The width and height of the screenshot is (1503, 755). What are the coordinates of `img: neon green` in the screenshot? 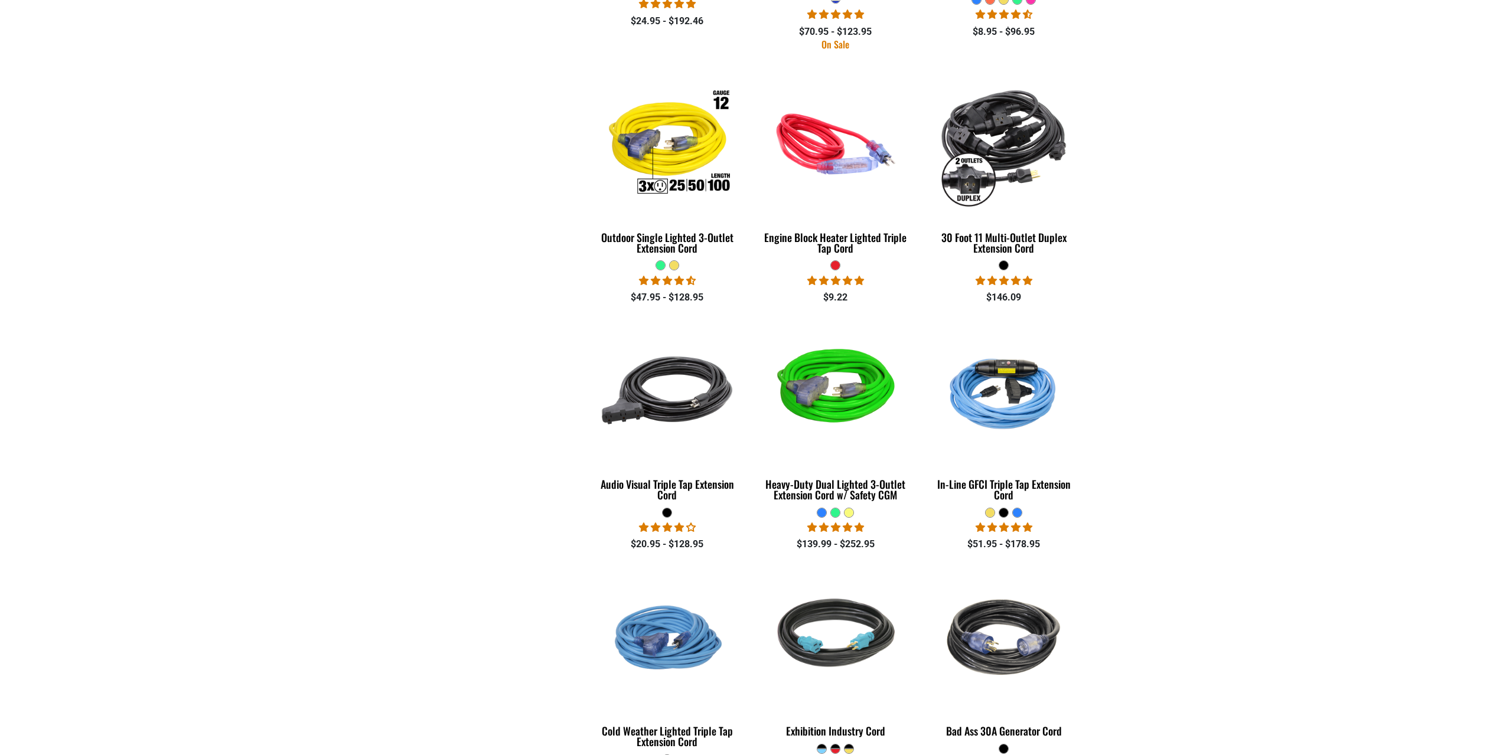 It's located at (836, 391).